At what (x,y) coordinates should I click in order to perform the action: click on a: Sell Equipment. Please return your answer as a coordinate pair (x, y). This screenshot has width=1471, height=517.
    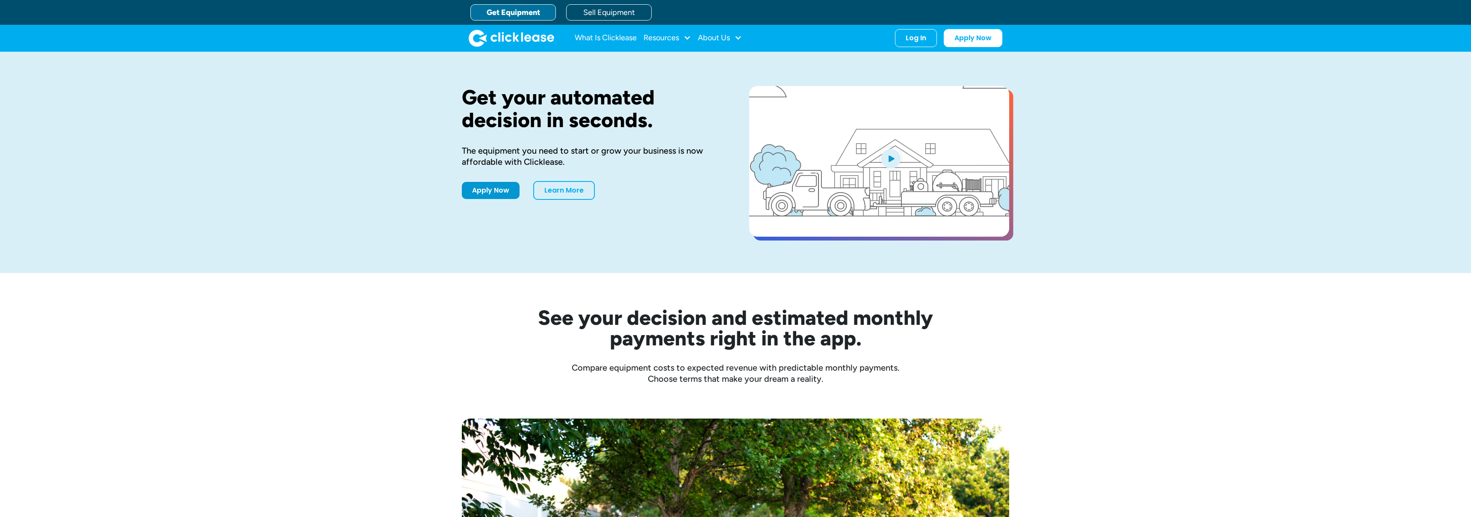
    Looking at the image, I should click on (609, 12).